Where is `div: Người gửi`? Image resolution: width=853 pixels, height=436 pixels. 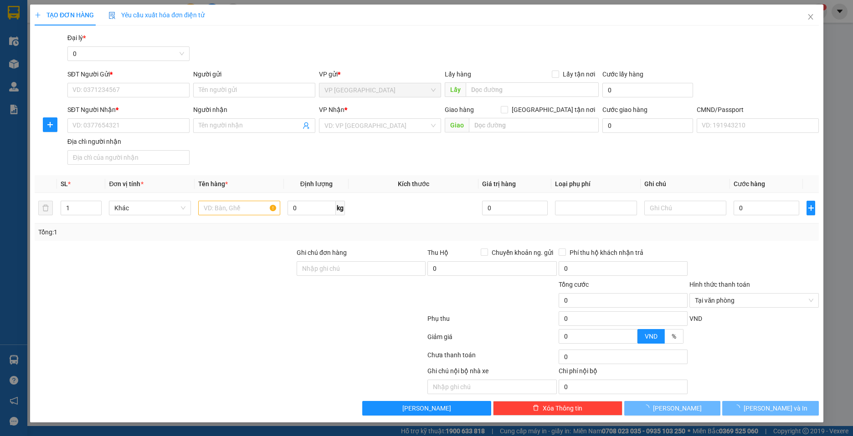 div: Người gửi is located at coordinates (254, 74).